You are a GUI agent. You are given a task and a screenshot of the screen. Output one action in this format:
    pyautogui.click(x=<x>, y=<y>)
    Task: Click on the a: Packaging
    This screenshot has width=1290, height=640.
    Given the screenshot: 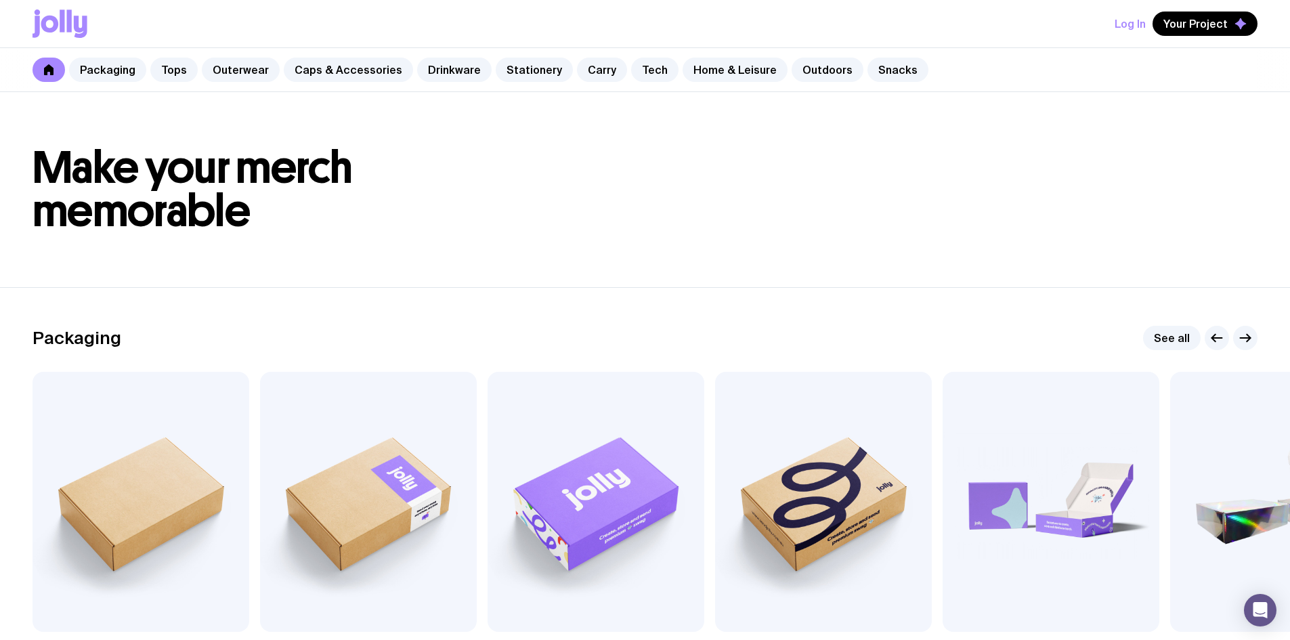 What is the action you would take?
    pyautogui.click(x=108, y=70)
    